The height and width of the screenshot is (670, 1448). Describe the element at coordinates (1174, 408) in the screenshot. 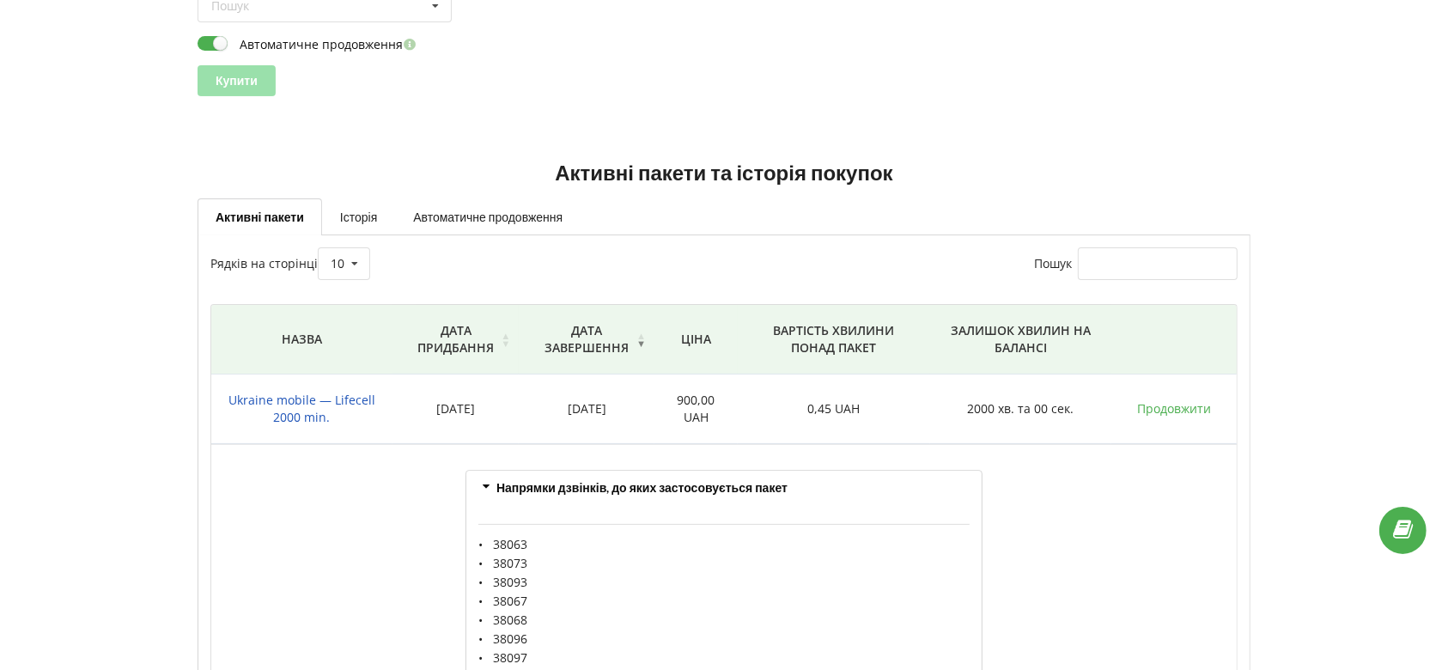

I see `a: Продовжити` at that location.